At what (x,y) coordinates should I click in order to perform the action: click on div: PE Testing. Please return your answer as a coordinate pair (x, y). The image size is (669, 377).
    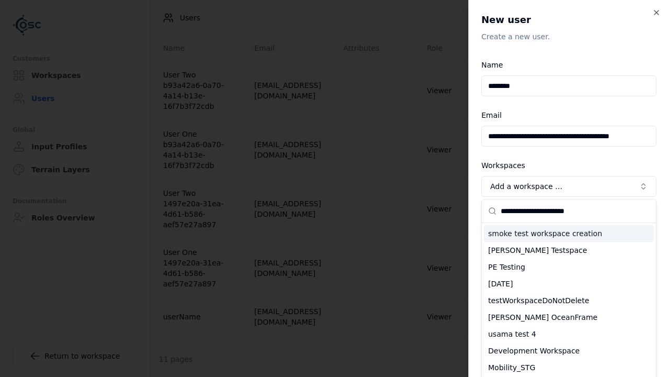
    Looking at the image, I should click on (569, 267).